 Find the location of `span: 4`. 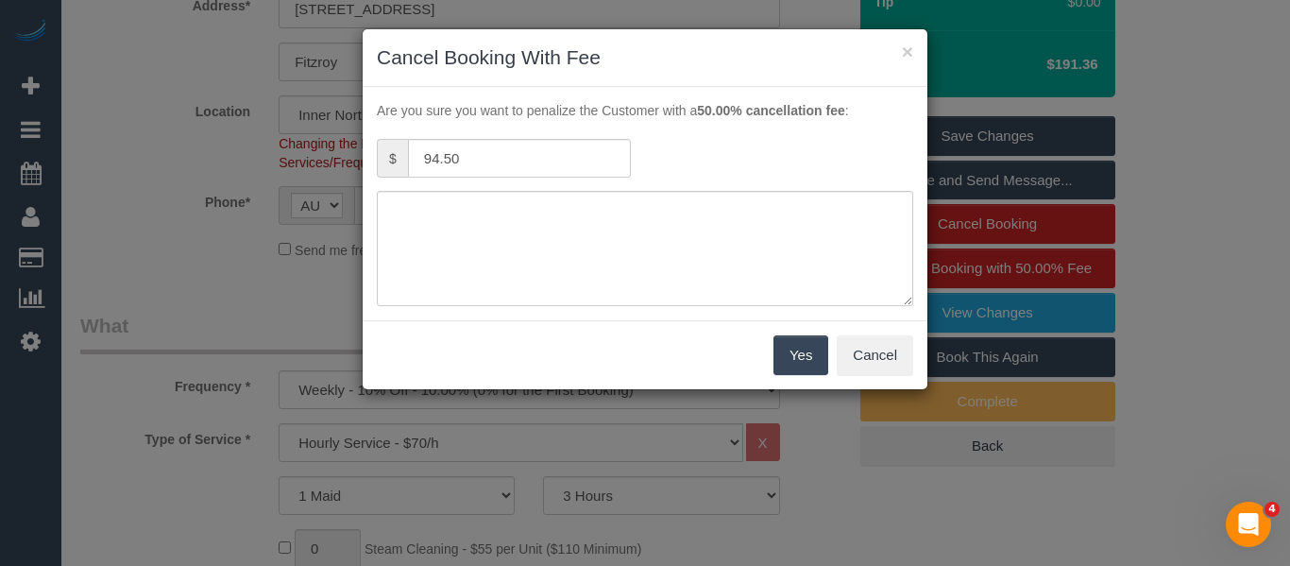

span: 4 is located at coordinates (1272, 509).